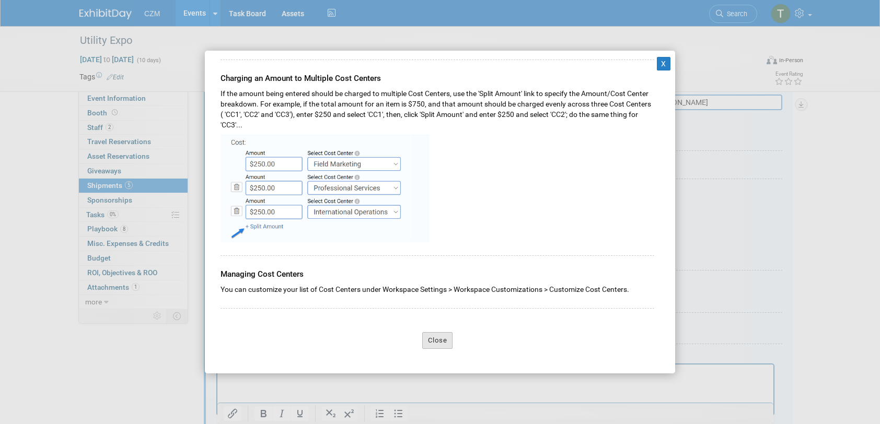 The width and height of the screenshot is (880, 424). I want to click on button: X, so click(664, 64).